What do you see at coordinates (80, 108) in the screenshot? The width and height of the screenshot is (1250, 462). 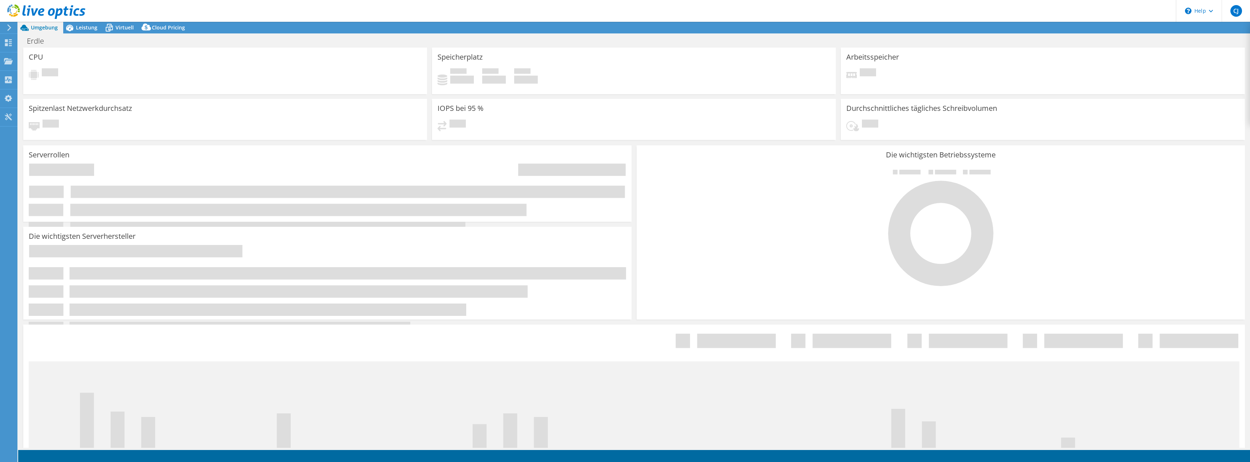 I see `h3: Spitzenlast Netzwerkdurchsatz` at bounding box center [80, 108].